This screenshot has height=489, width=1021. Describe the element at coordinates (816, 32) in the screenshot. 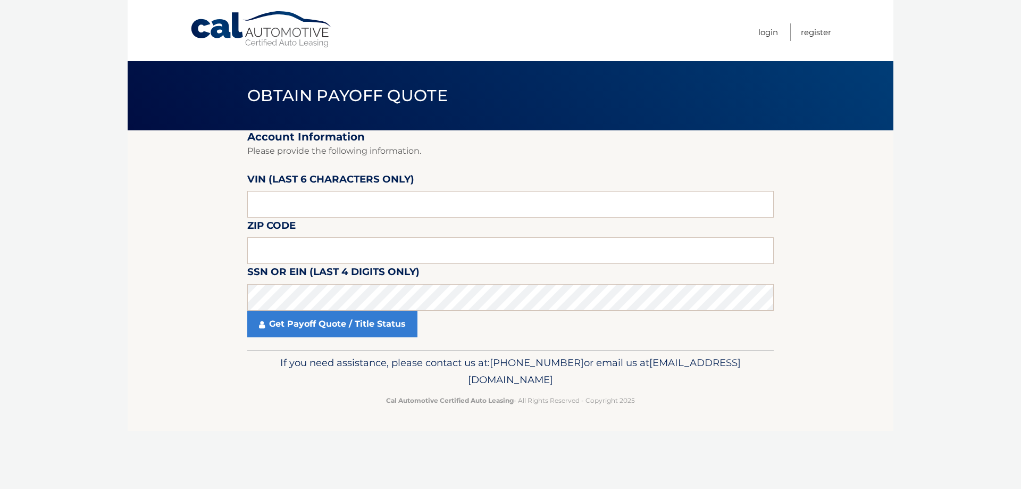

I see `a: Register` at that location.